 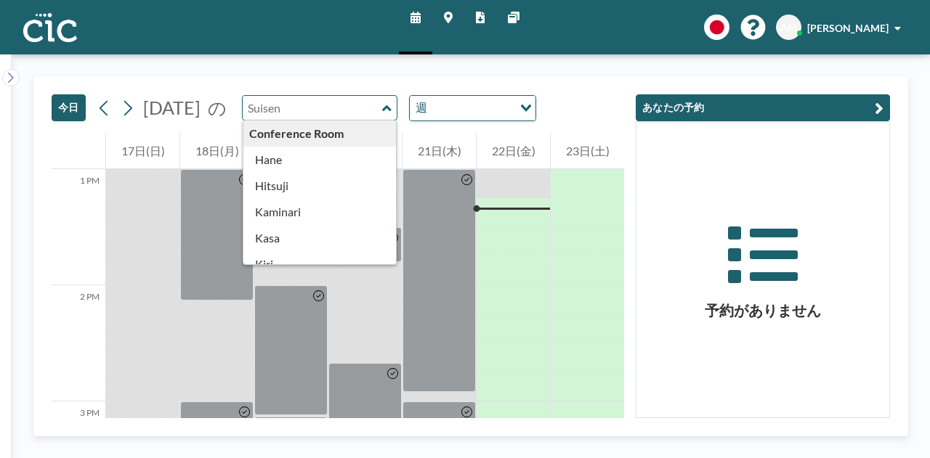 What do you see at coordinates (50, 28) in the screenshot?
I see `img: organization-logo` at bounding box center [50, 28].